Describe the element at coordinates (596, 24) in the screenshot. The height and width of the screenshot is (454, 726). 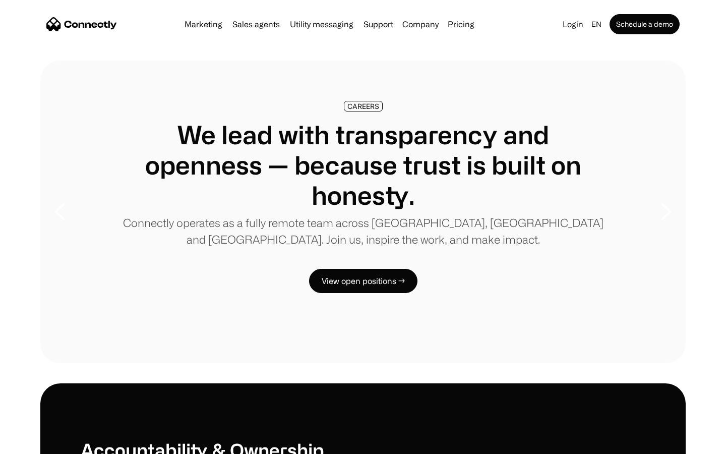
I see `div: en` at that location.